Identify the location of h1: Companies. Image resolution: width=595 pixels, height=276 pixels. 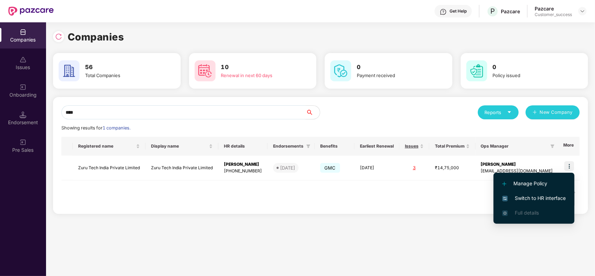
(96, 37).